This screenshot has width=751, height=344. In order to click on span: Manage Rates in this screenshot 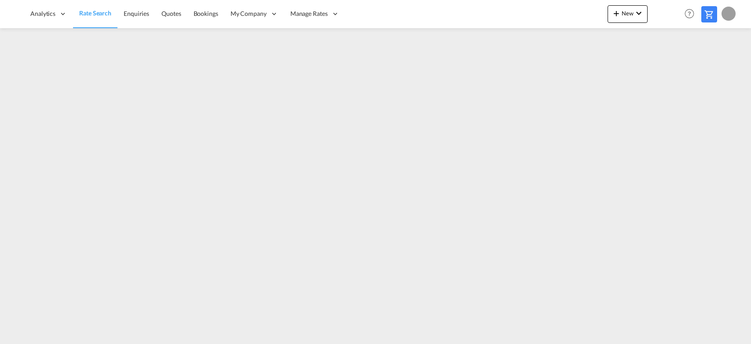, I will do `click(309, 14)`.